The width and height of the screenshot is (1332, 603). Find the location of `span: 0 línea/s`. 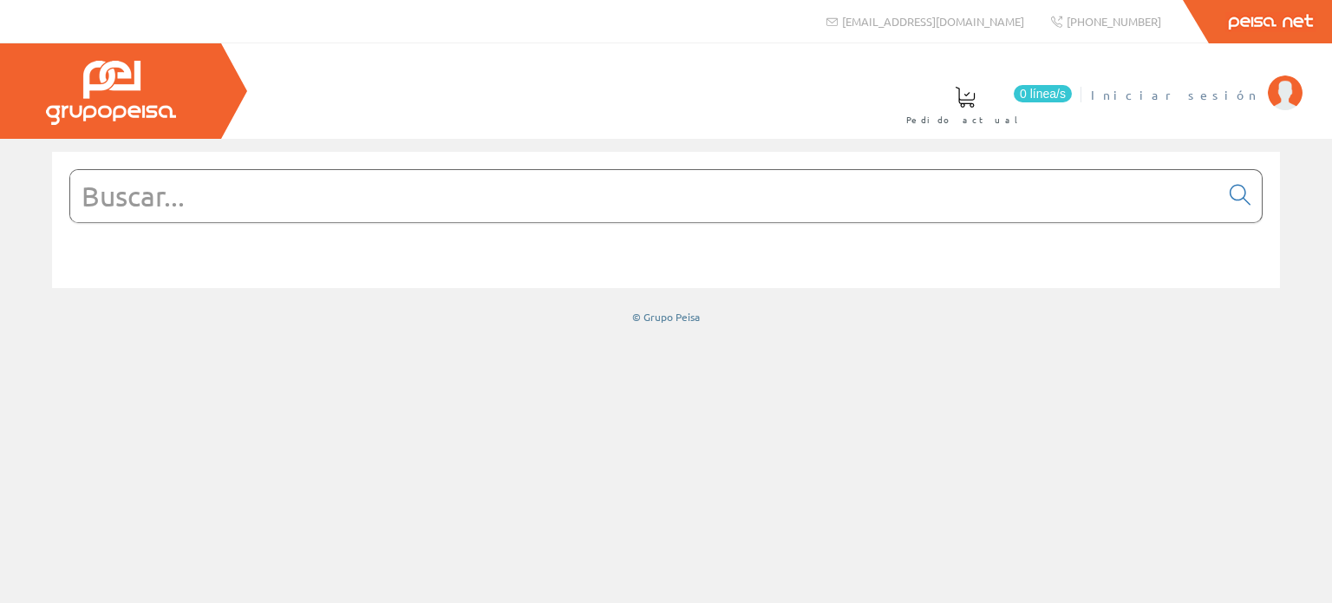

span: 0 línea/s is located at coordinates (1042, 94).